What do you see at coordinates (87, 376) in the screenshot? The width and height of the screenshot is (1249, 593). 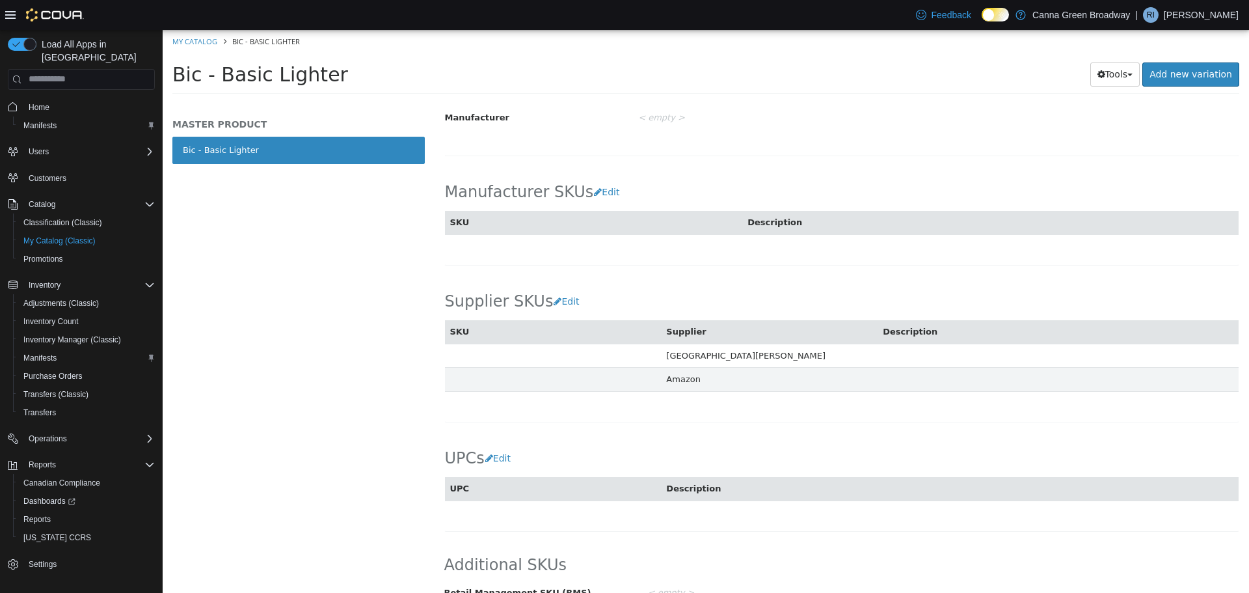 I see `span: Purchase Orders` at bounding box center [87, 376].